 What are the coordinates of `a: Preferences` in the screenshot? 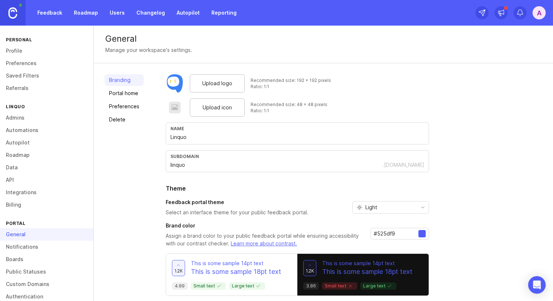 It's located at (124, 106).